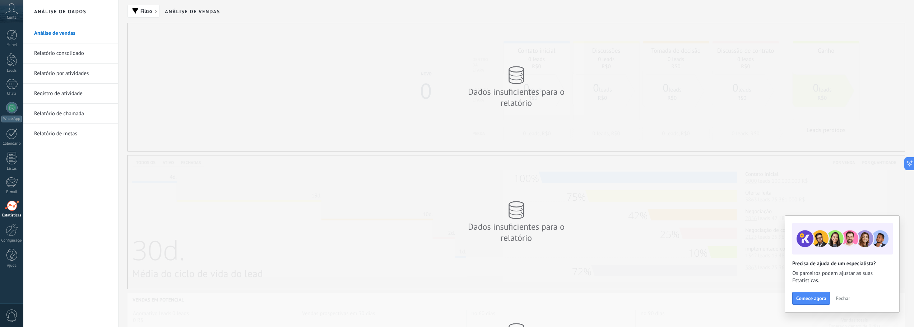 Image resolution: width=914 pixels, height=327 pixels. I want to click on button: Comece agora, so click(811, 298).